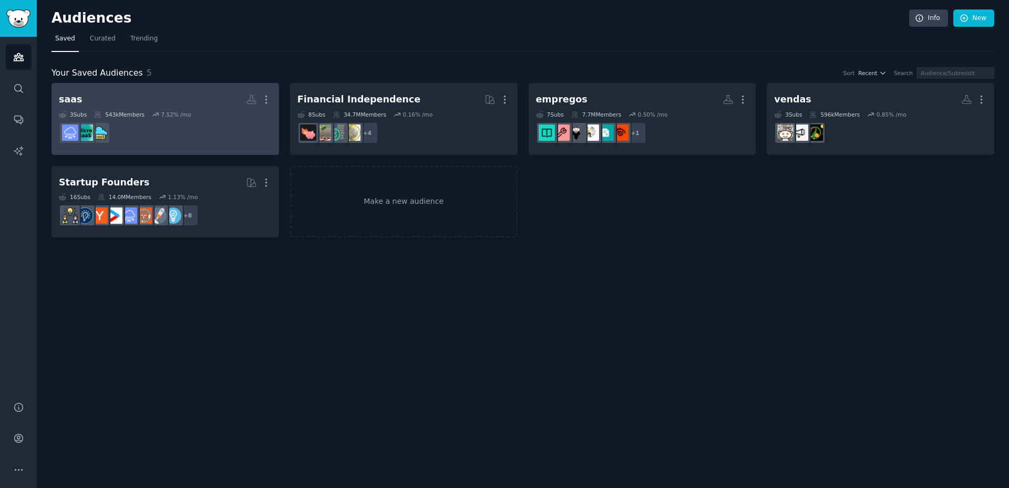  Describe the element at coordinates (175, 115) in the screenshot. I see `div: 7.52 % /mo` at that location.